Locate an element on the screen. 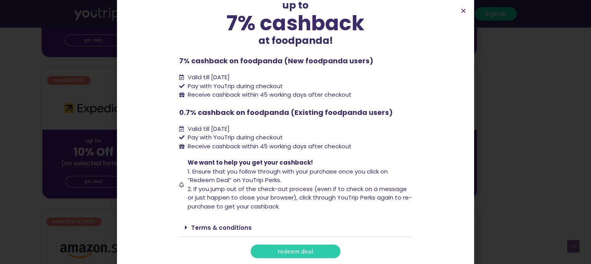 This screenshot has width=591, height=264. a: Close is located at coordinates (463, 10).